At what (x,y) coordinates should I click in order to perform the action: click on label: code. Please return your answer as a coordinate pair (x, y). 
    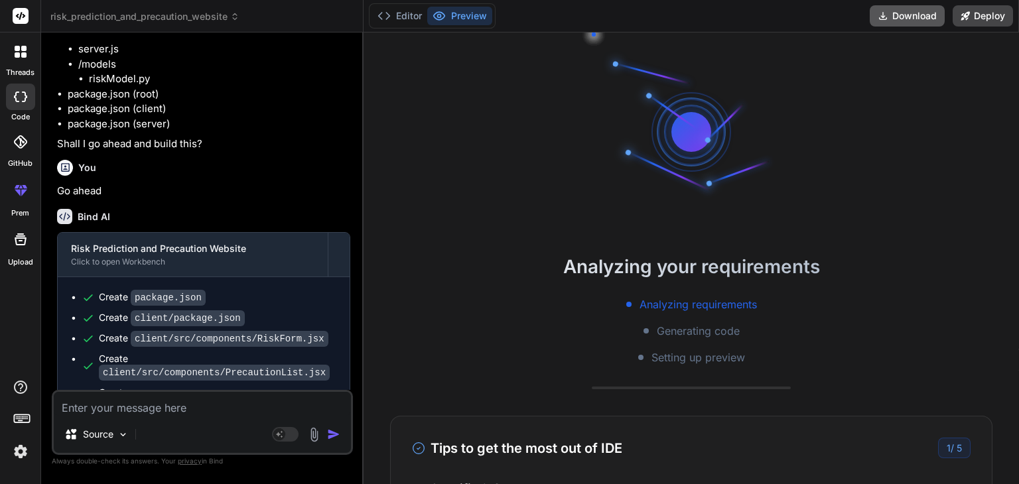
    Looking at the image, I should click on (21, 117).